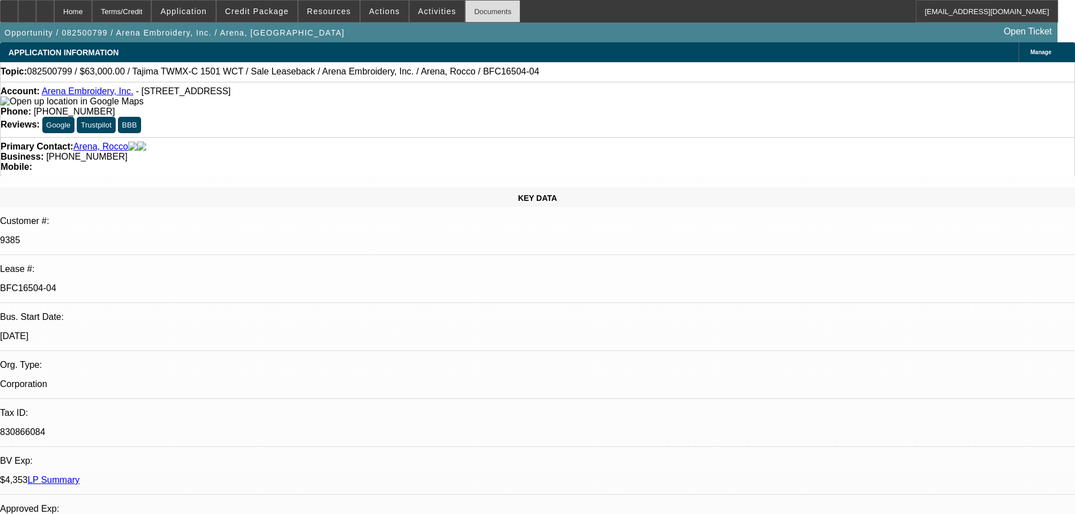 This screenshot has height=514, width=1075. What do you see at coordinates (133, 147) in the screenshot?
I see `img: facebook-icon.png` at bounding box center [133, 147].